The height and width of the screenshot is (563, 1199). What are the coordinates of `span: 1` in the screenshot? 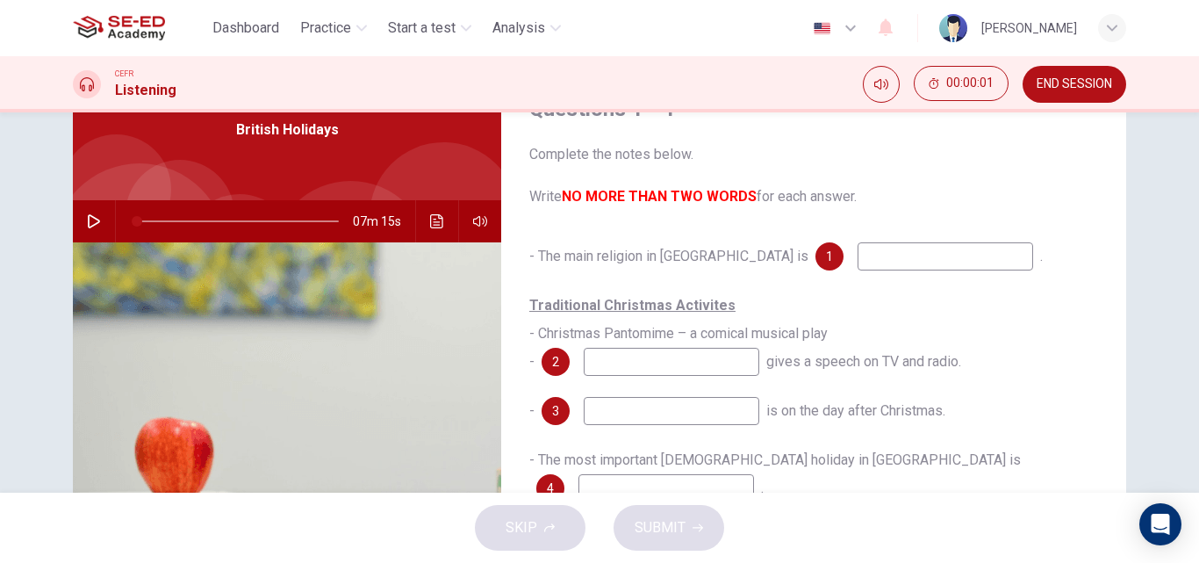 It's located at (829, 256).